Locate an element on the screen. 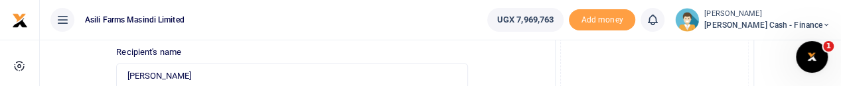  span: Add money is located at coordinates (602, 20).